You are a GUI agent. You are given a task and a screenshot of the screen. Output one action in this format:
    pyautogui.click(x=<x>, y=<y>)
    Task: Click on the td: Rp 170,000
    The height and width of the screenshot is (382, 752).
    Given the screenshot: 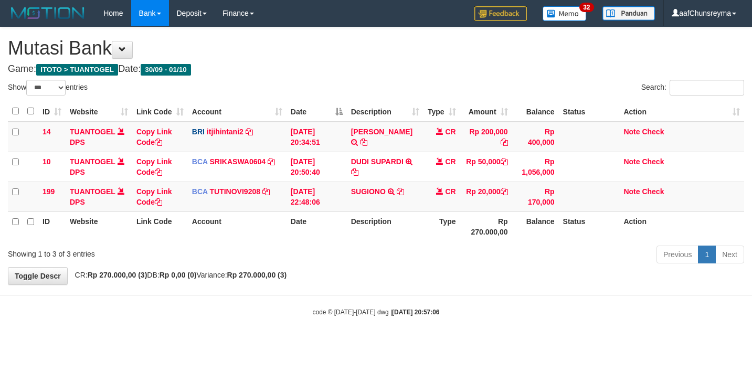 What is the action you would take?
    pyautogui.click(x=535, y=196)
    